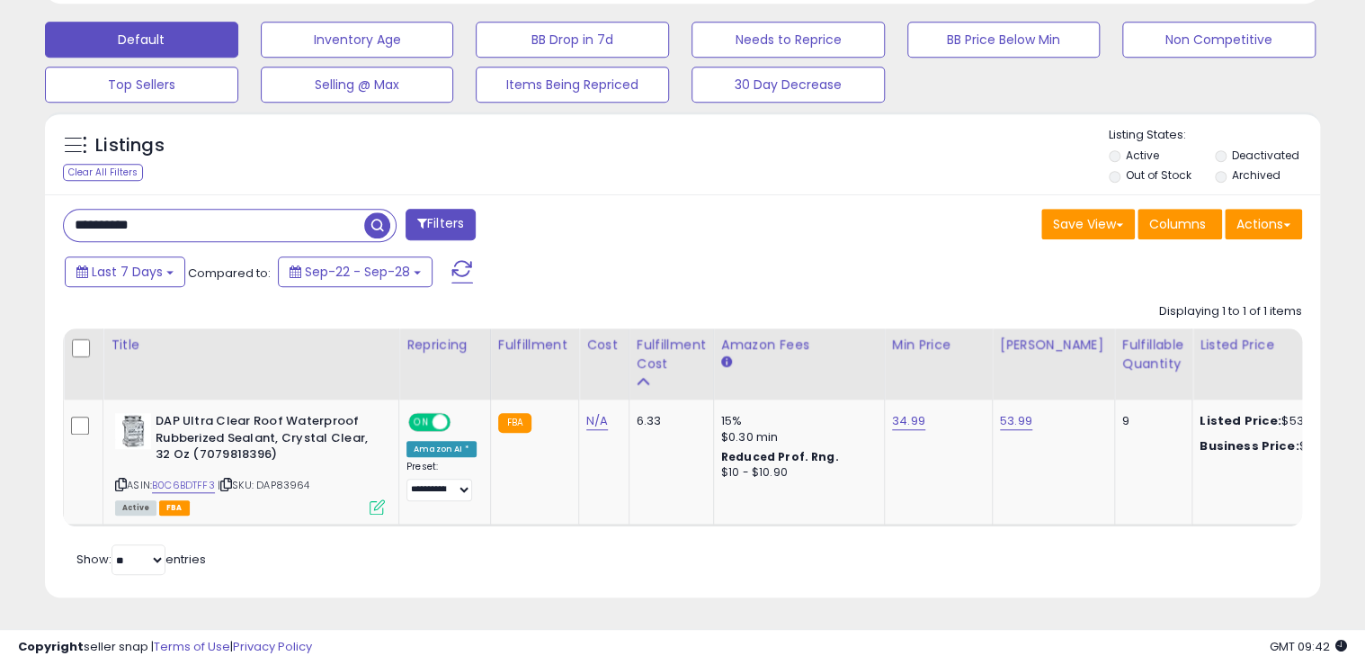 Image resolution: width=1365 pixels, height=665 pixels. Describe the element at coordinates (1240, 420) in the screenshot. I see `b: Listed Price:` at that location.